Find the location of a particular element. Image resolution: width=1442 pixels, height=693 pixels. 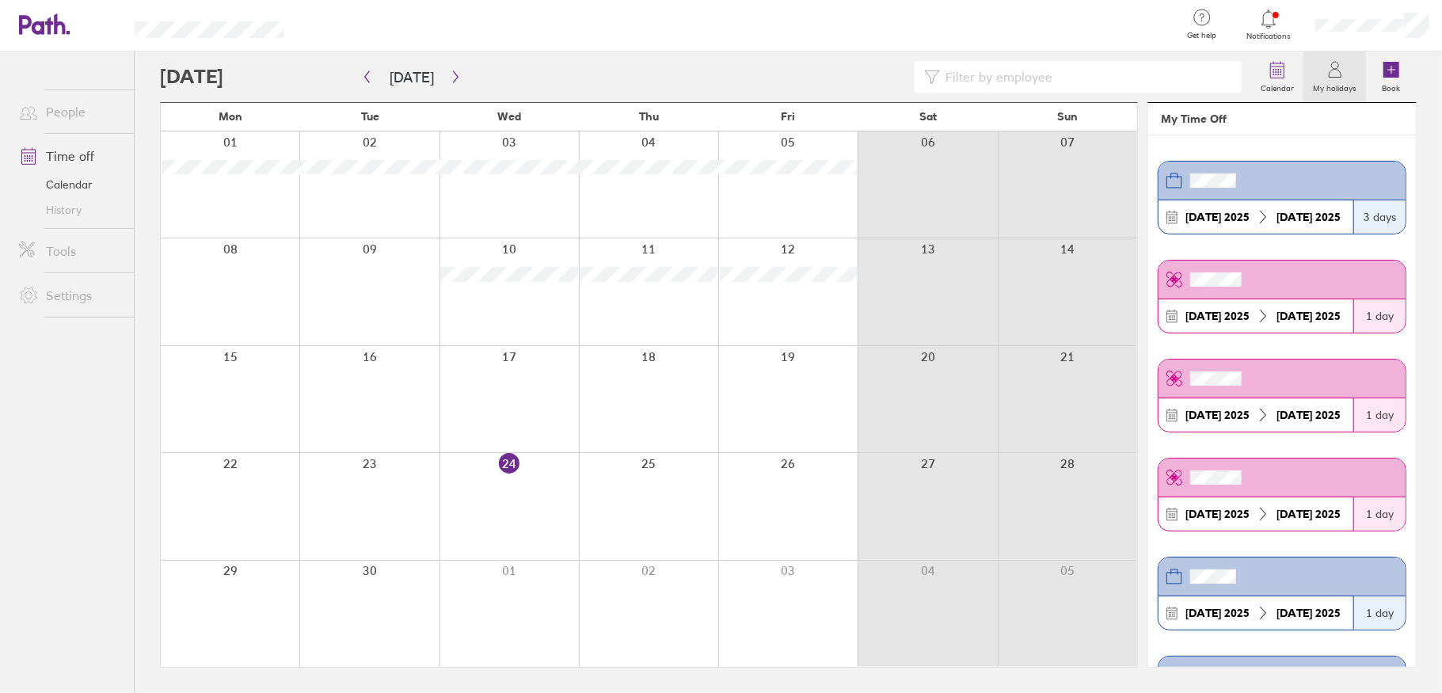

span: Mon is located at coordinates (230, 116).